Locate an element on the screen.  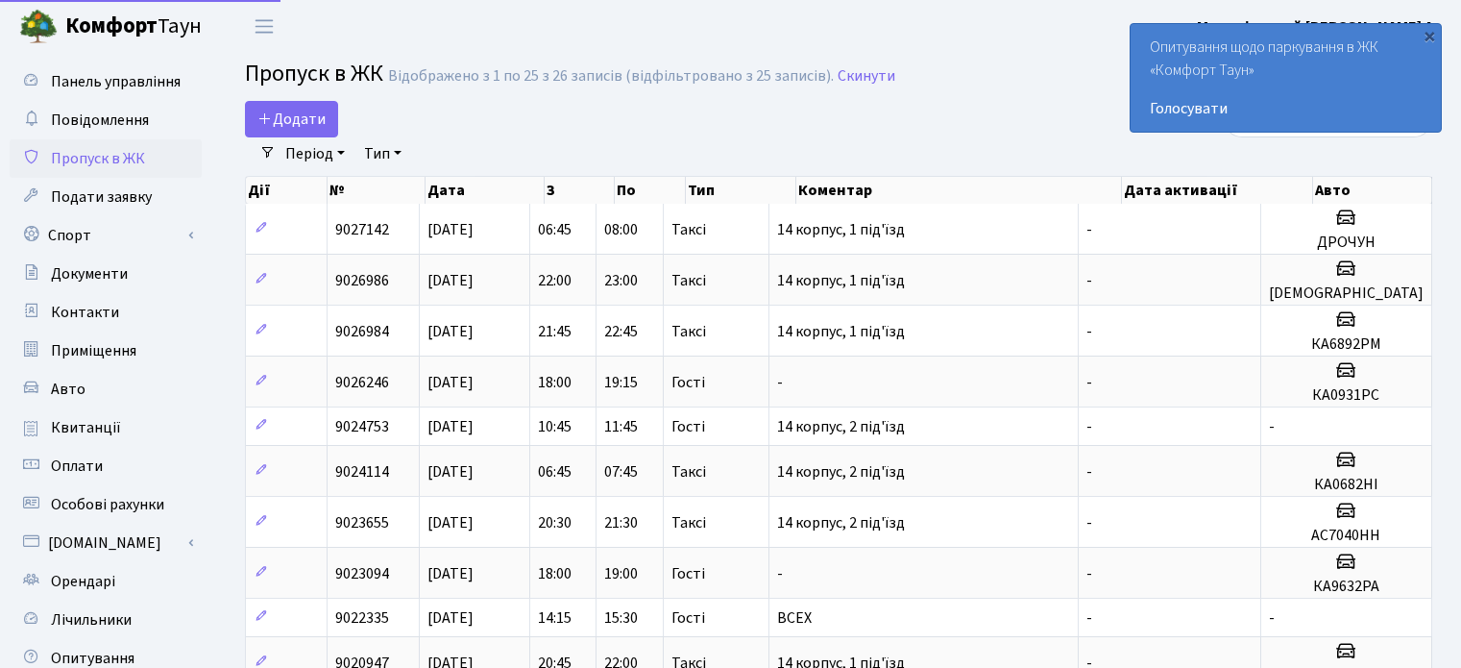
span: Оплати is located at coordinates (77, 466).